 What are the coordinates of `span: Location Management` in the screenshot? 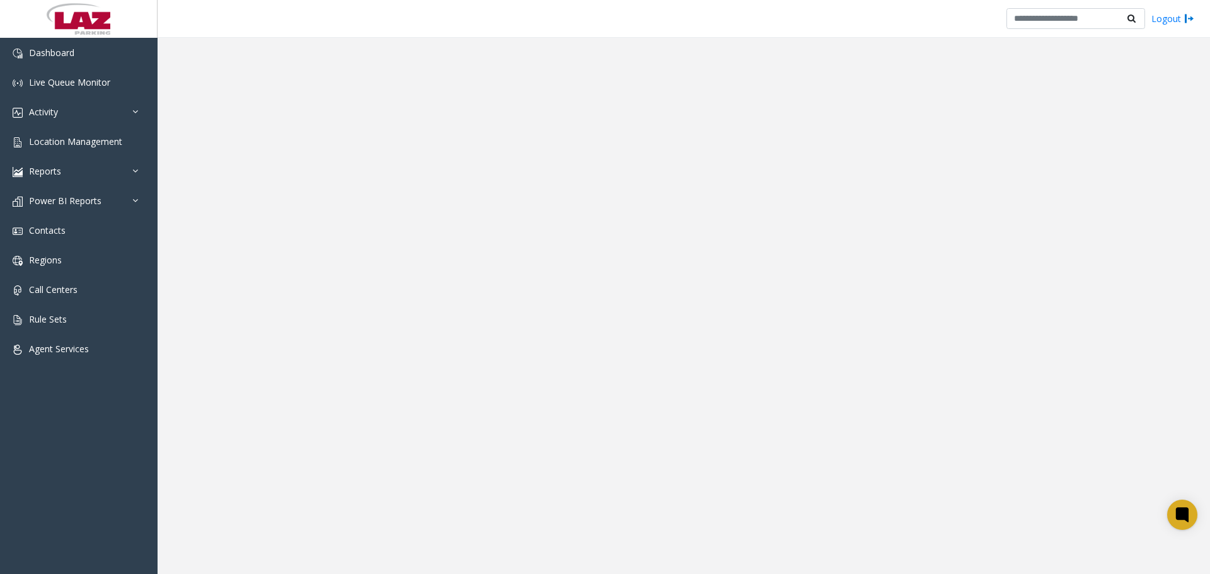 It's located at (76, 141).